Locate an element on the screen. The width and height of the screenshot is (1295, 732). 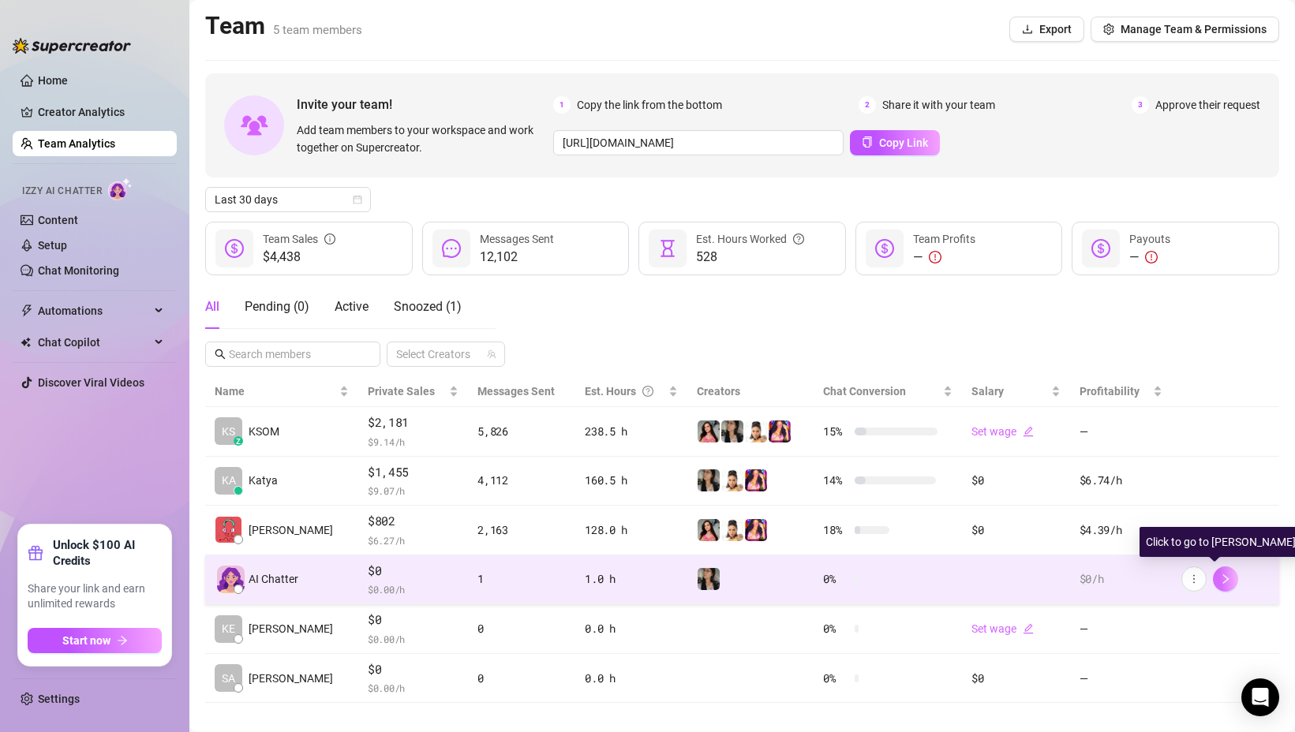
th: Name is located at coordinates (282, 391).